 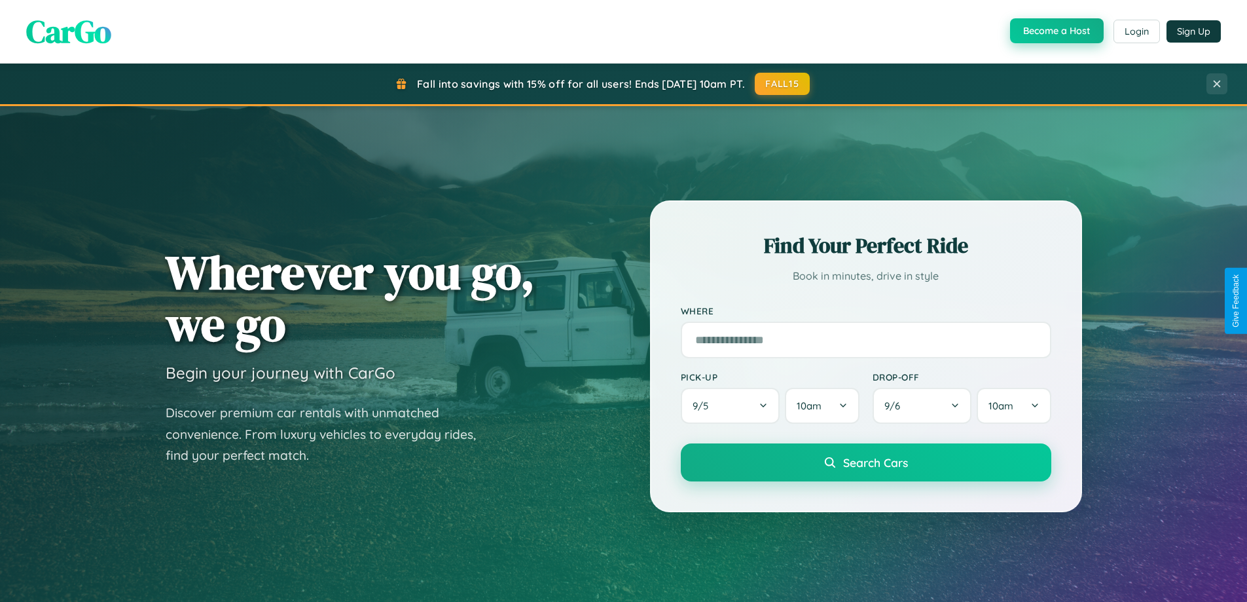 What do you see at coordinates (866, 310) in the screenshot?
I see `label: Where` at bounding box center [866, 310].